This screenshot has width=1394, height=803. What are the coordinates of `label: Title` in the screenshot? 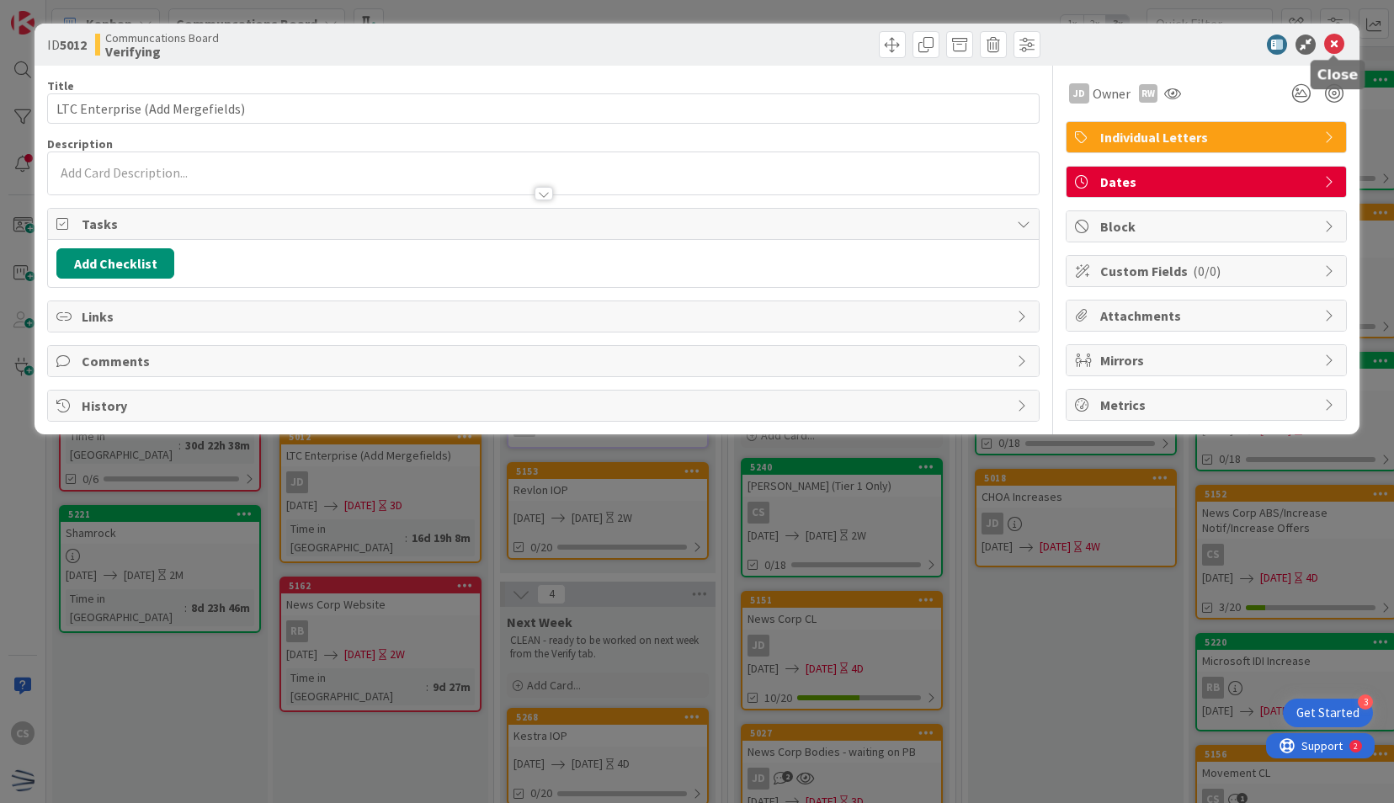 It's located at (61, 86).